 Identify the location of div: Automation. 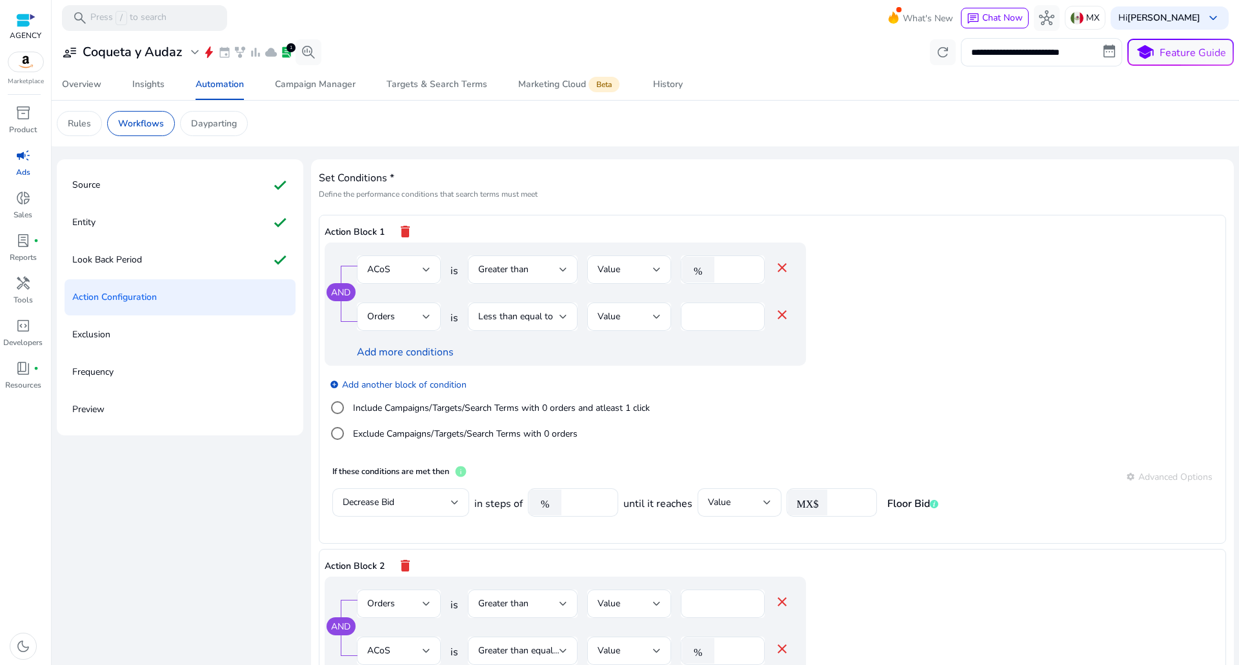
(219, 85).